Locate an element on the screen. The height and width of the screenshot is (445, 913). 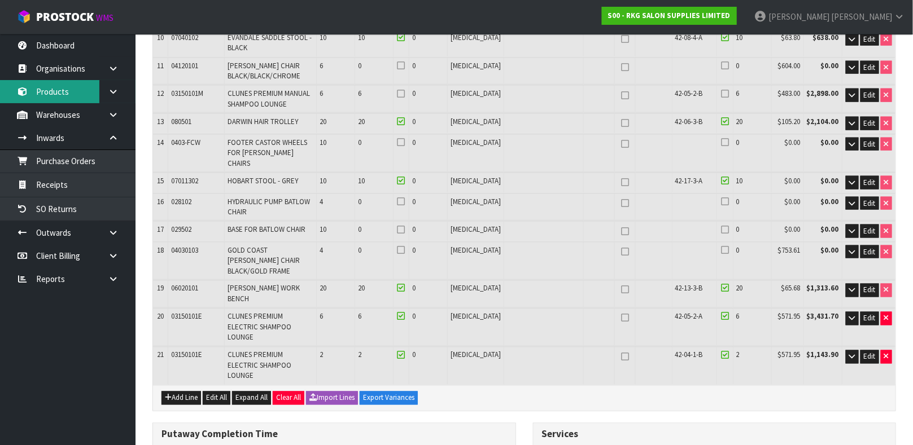
span: 42-06-3-B is located at coordinates (689, 121).